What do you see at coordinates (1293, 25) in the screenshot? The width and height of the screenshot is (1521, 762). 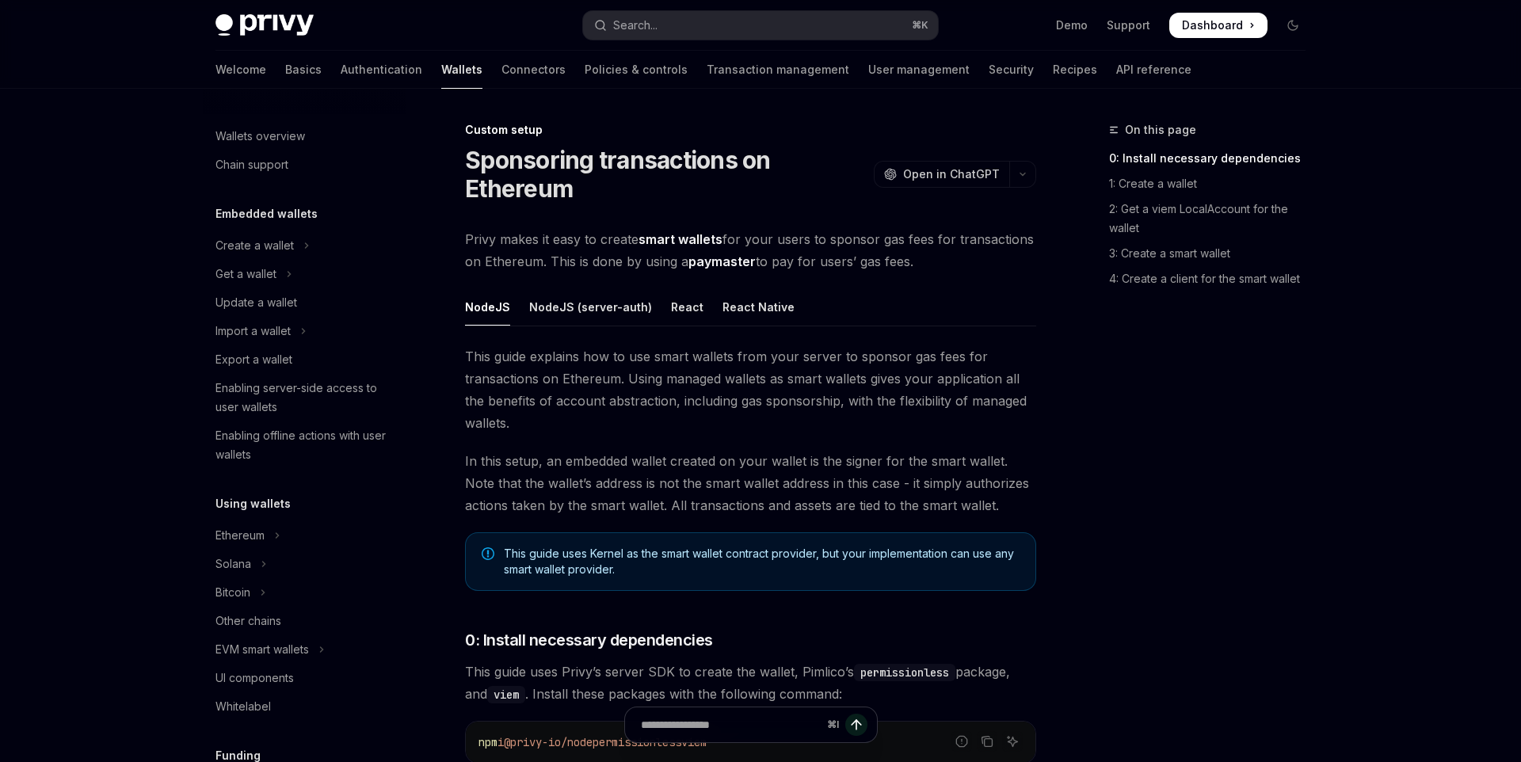 I see `button: Toggle dark mode` at bounding box center [1293, 25].